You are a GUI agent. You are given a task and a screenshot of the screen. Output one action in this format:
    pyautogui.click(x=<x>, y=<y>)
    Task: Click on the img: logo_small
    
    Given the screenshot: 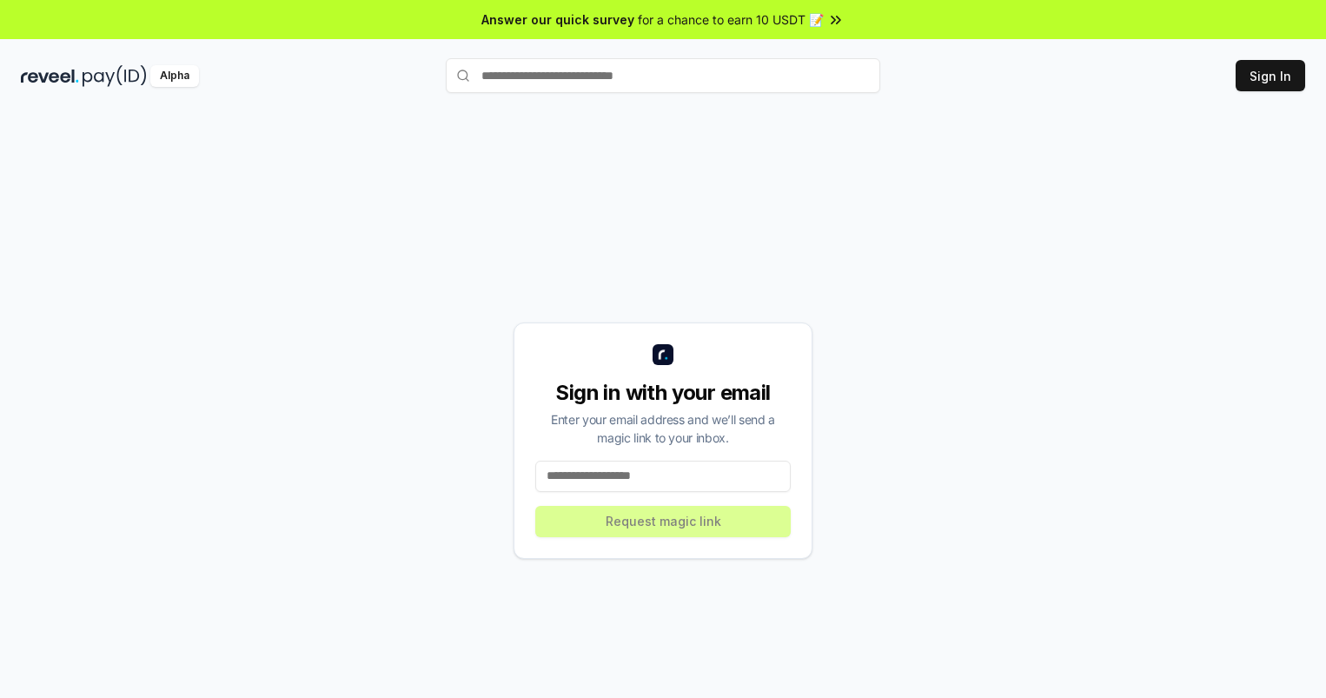 What is the action you would take?
    pyautogui.click(x=663, y=355)
    